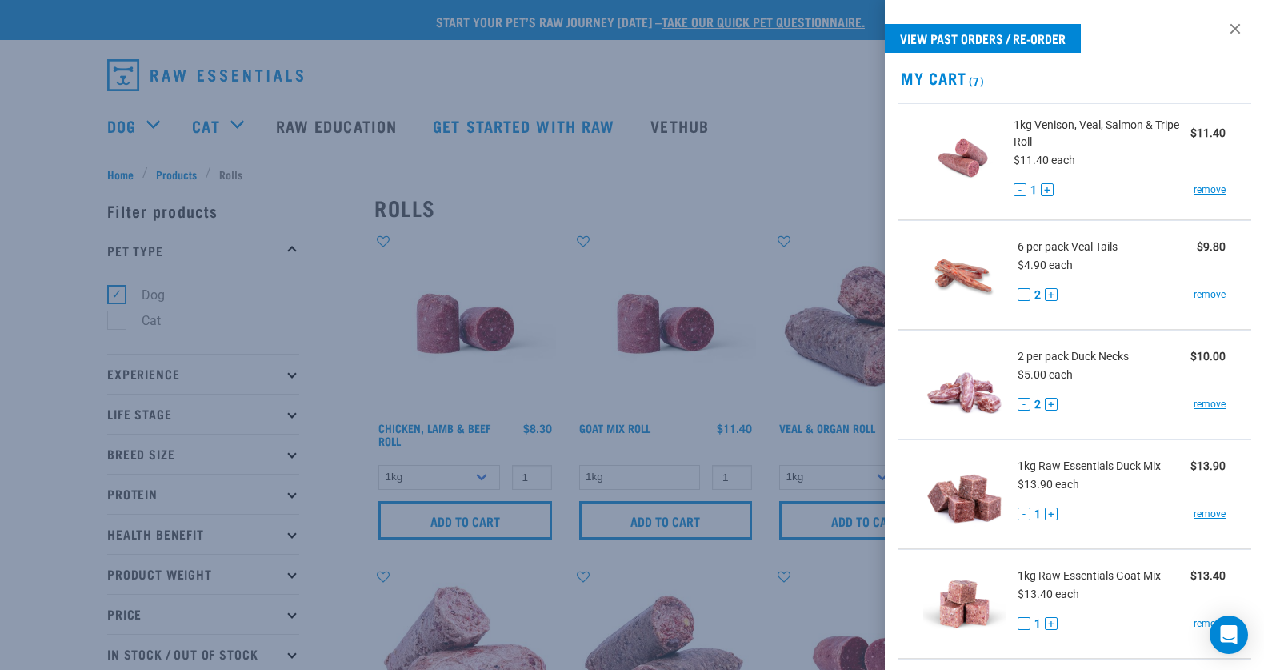 The image size is (1264, 670). I want to click on span: 1kg Venison, Veal, Salmon & Tripe Roll, so click(1102, 134).